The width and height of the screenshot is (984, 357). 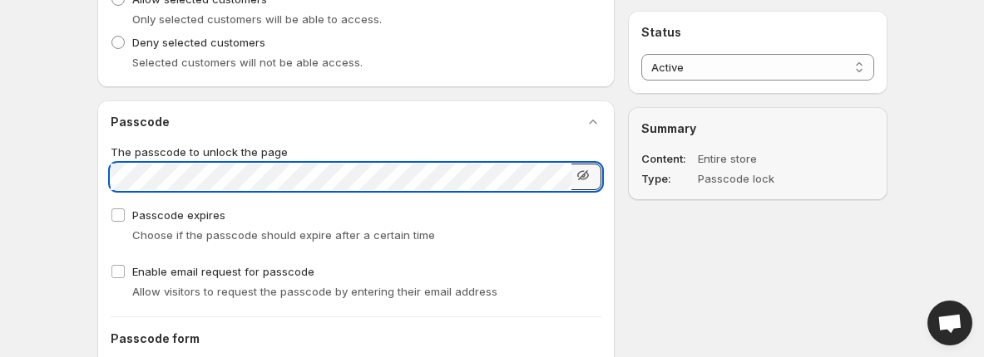 I want to click on span: Selected customers will not be able access., so click(x=247, y=62).